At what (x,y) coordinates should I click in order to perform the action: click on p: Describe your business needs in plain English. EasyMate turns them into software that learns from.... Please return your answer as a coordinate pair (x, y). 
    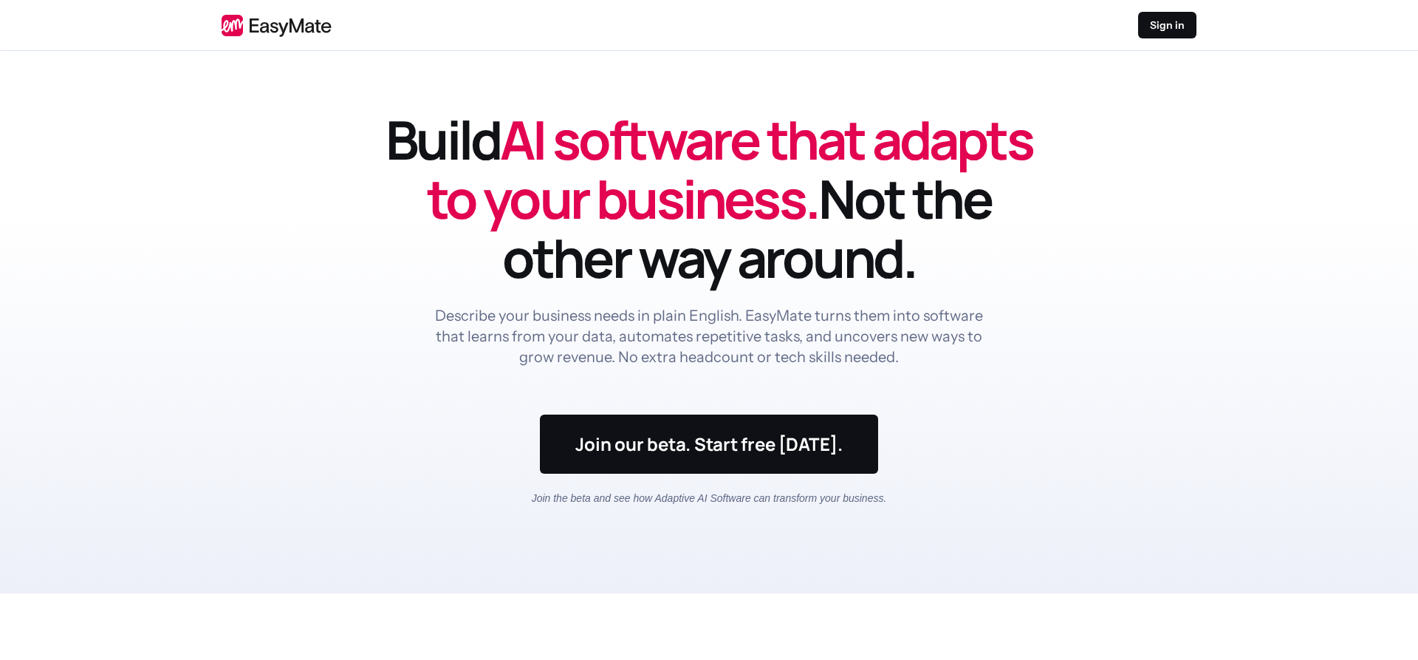
    Looking at the image, I should click on (709, 336).